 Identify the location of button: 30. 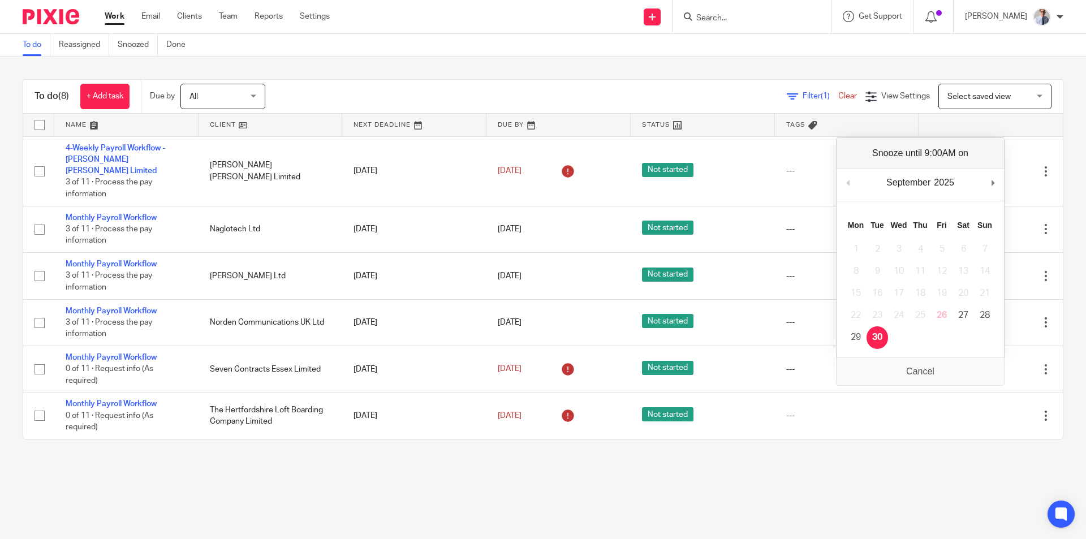
(877, 337).